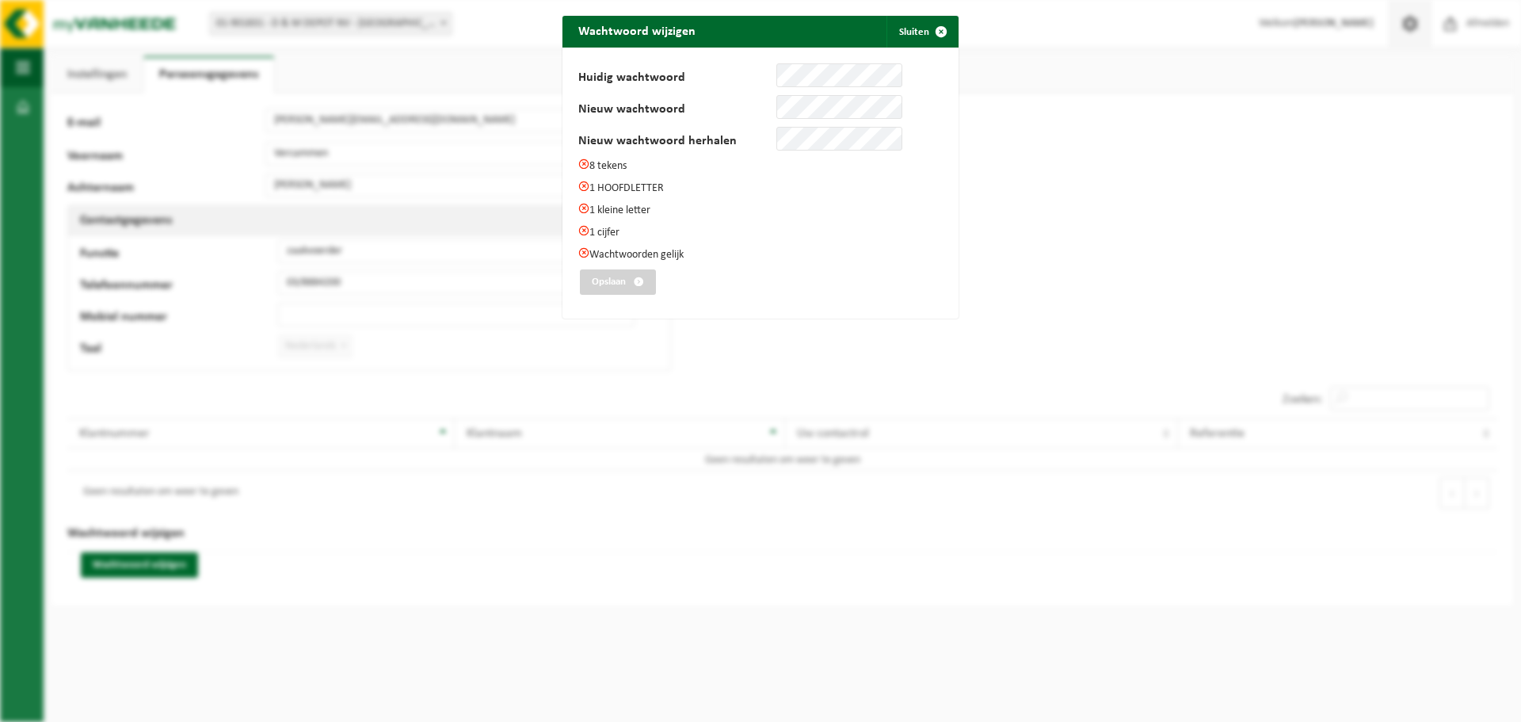 Image resolution: width=1521 pixels, height=722 pixels. What do you see at coordinates (761, 232) in the screenshot?
I see `p: 1 cijfer` at bounding box center [761, 232].